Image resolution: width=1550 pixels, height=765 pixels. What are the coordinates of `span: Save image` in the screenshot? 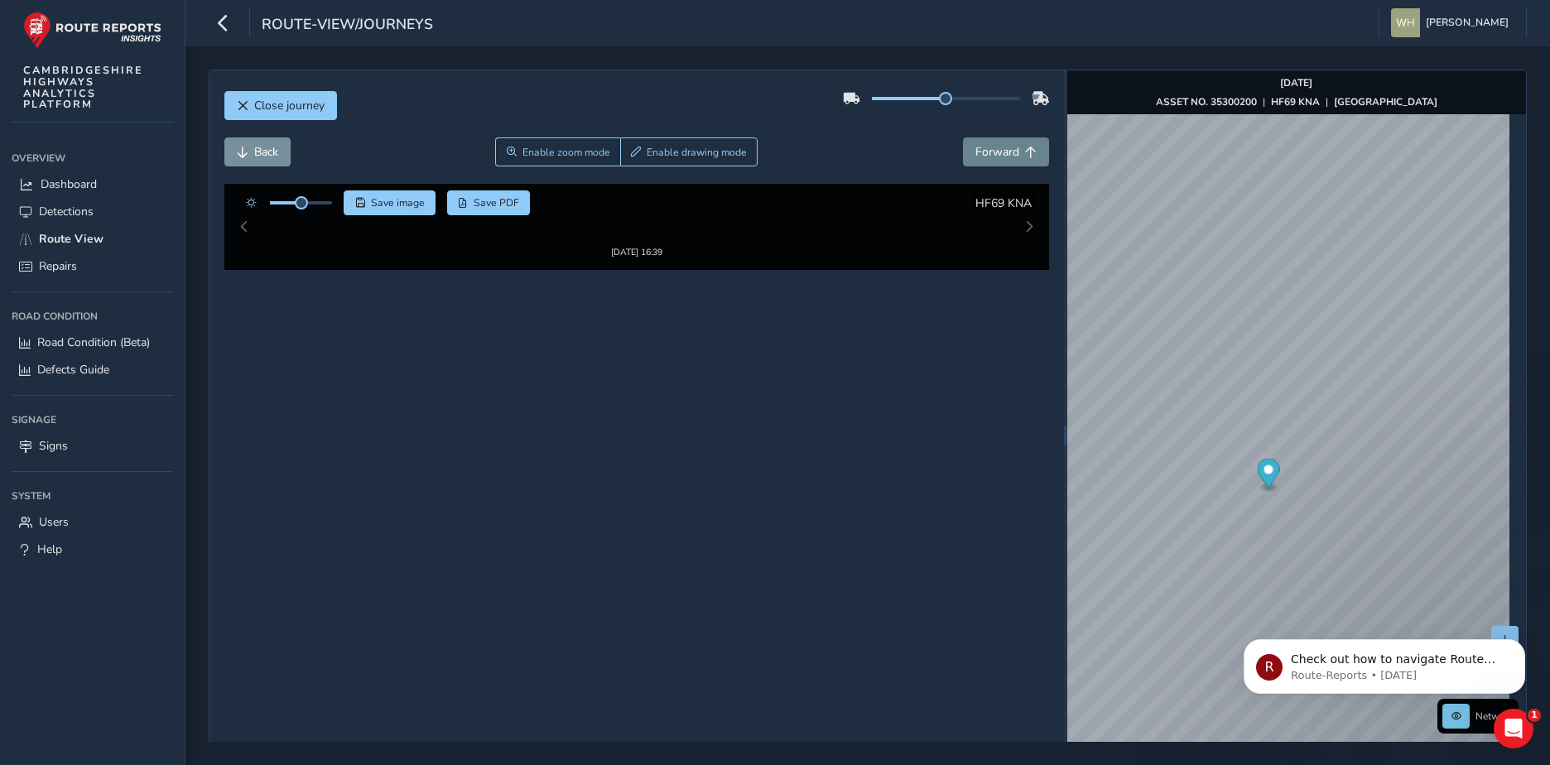 It's located at (397, 203).